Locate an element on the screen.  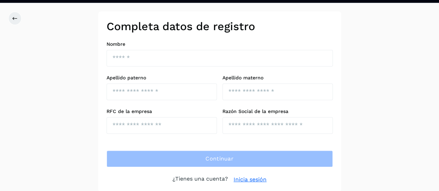
label: Nombre is located at coordinates (220, 44).